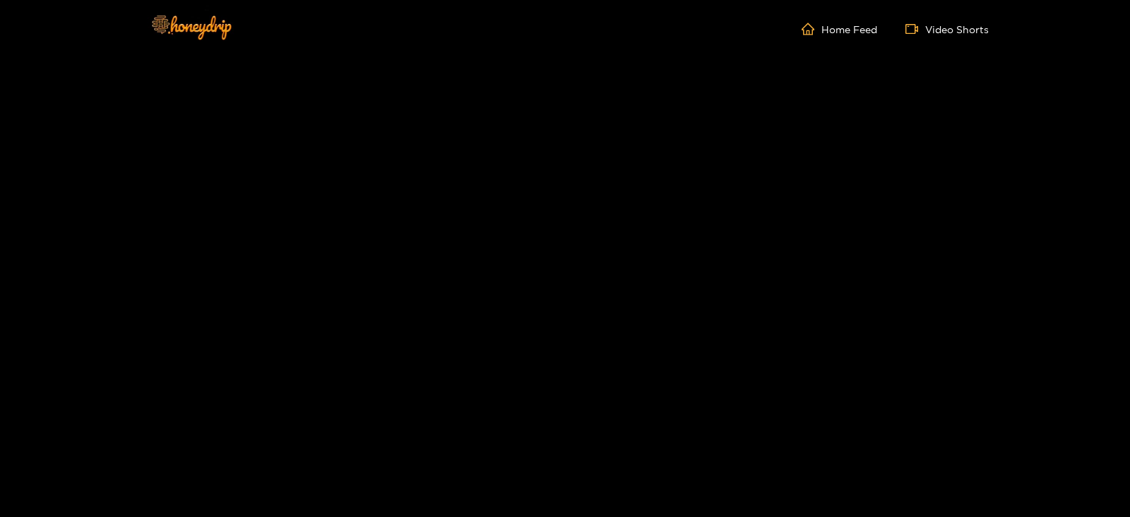 This screenshot has width=1130, height=517. I want to click on a: Home Feed, so click(839, 29).